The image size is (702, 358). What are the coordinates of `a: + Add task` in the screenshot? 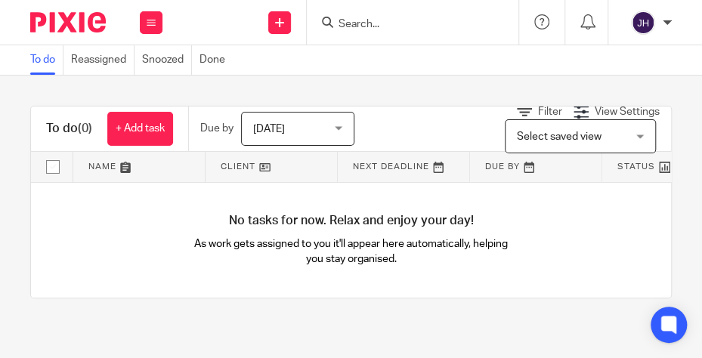 It's located at (140, 128).